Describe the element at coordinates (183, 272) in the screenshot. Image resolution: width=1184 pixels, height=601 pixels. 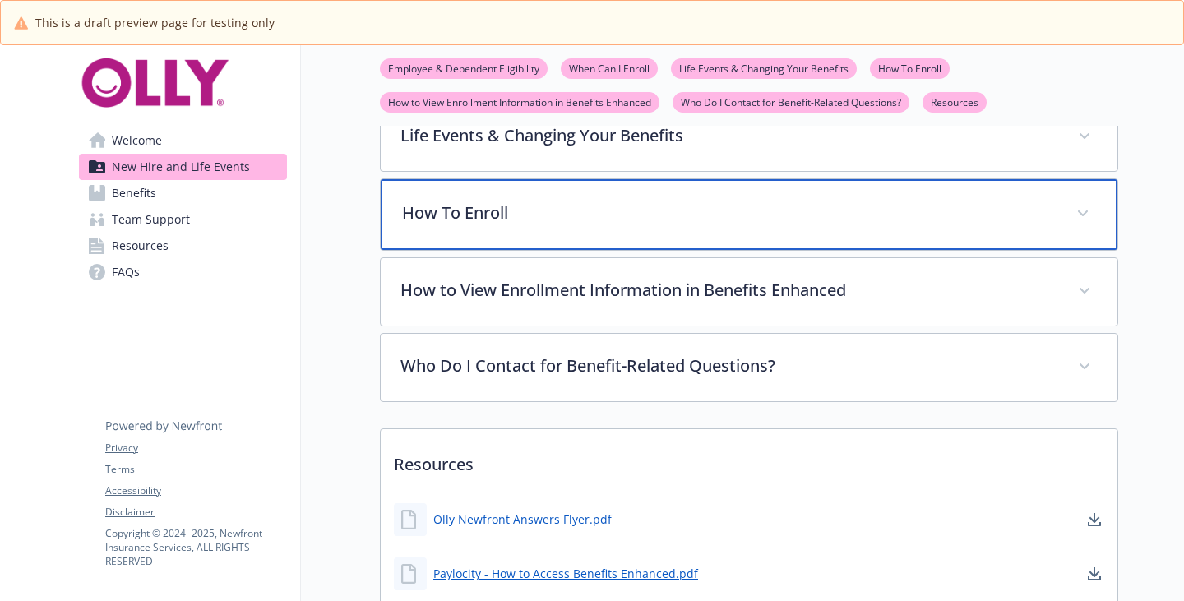
I see `a: FAQs` at that location.